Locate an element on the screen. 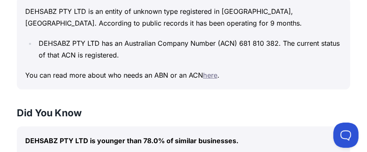  a: here is located at coordinates (210, 75).